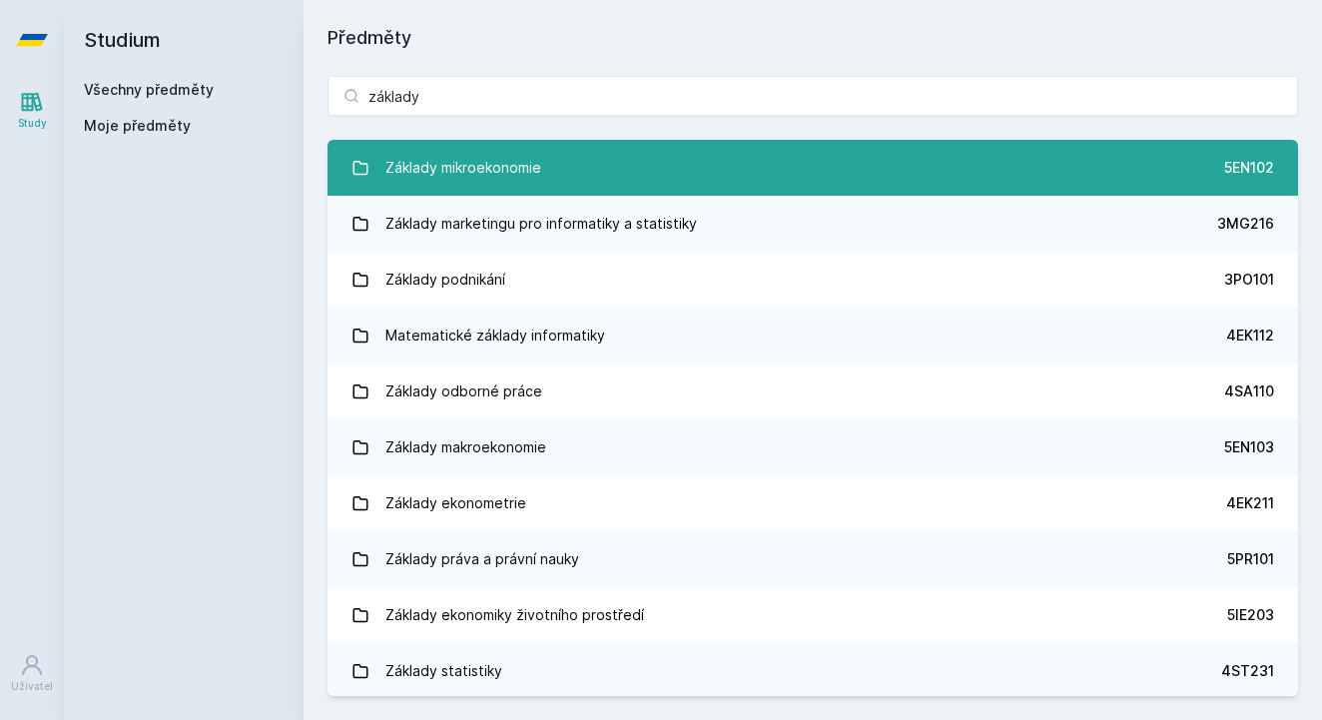 The image size is (1322, 720). Describe the element at coordinates (1249, 447) in the screenshot. I see `div: 5EN103` at that location.